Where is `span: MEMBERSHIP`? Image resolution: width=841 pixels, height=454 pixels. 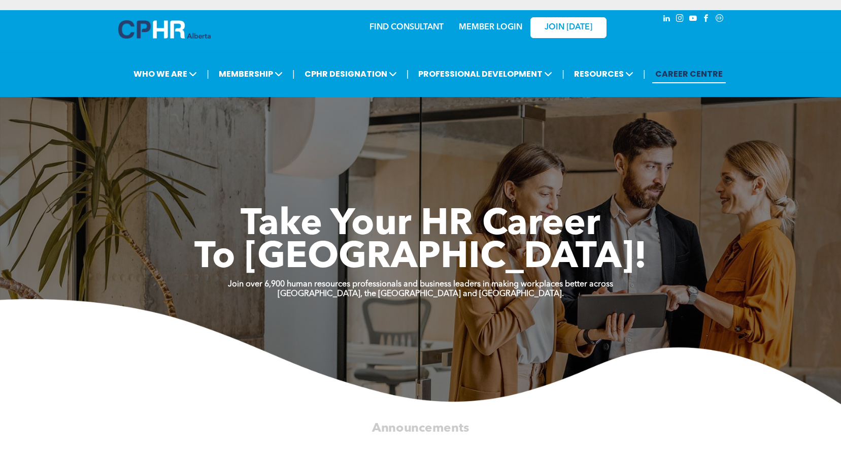
span: MEMBERSHIP is located at coordinates (251, 74).